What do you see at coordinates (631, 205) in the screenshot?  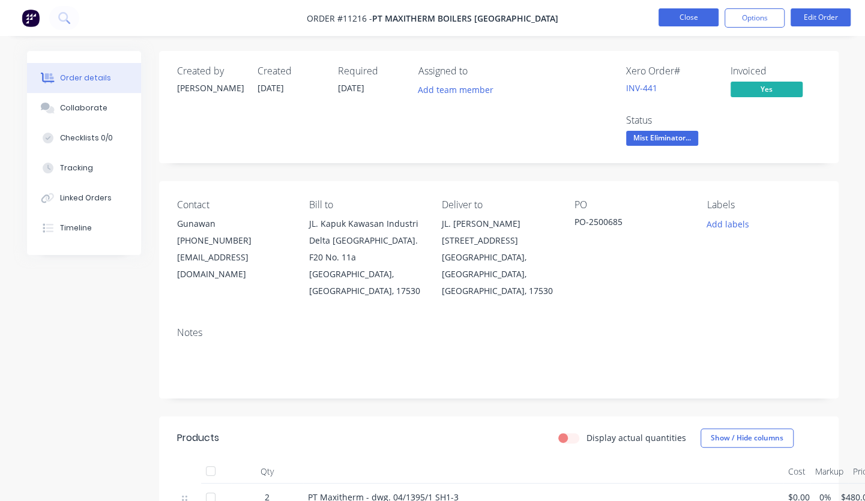 I see `div: PO` at bounding box center [631, 205].